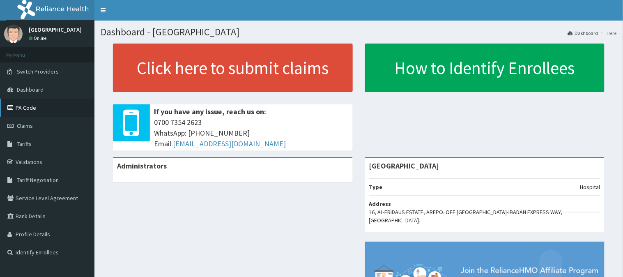 The width and height of the screenshot is (623, 277). What do you see at coordinates (608, 33) in the screenshot?
I see `li: Here` at bounding box center [608, 33].